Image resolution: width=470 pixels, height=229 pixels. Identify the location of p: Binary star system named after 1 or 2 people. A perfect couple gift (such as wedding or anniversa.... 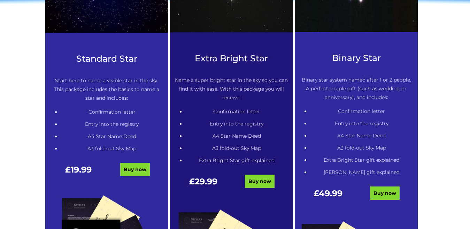
(356, 88).